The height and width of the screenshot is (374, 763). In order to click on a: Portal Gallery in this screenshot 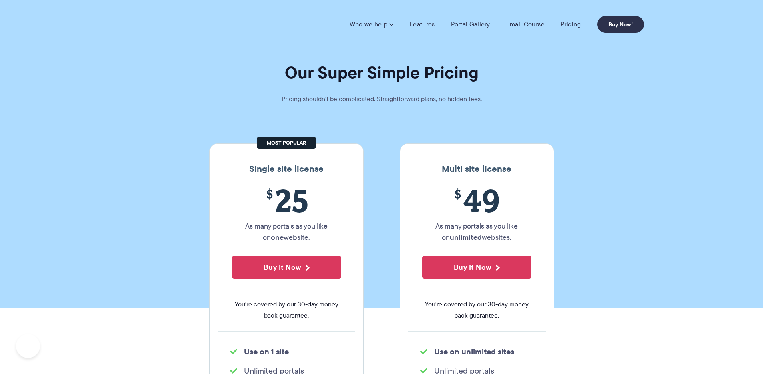, I will do `click(470, 24)`.